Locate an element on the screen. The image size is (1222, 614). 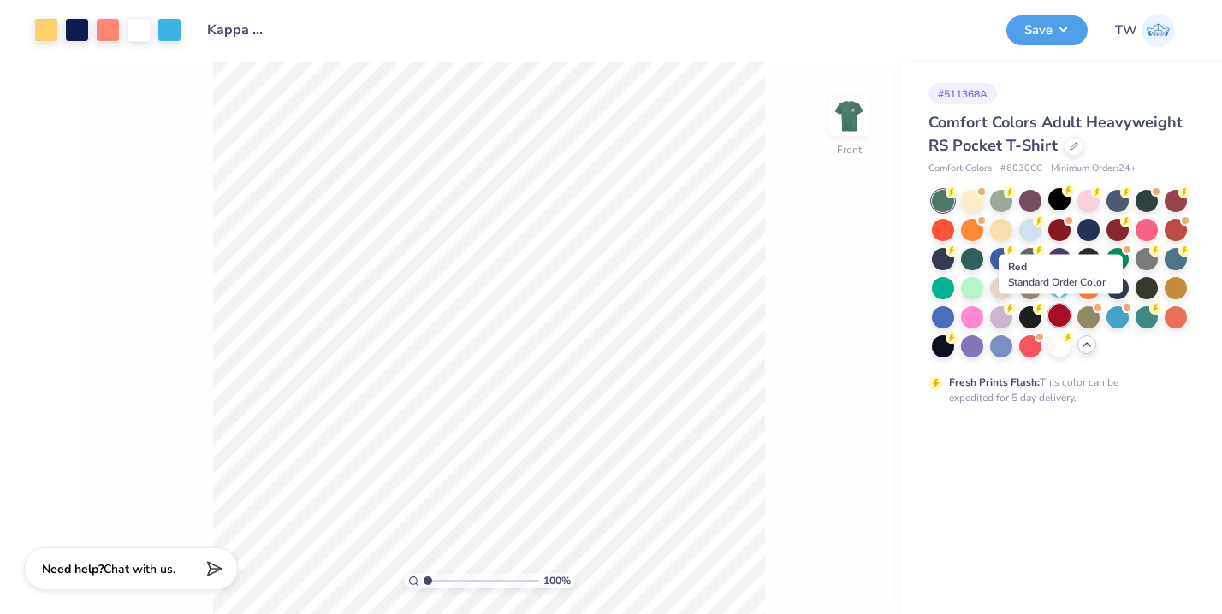
span: Minimum Order: 24 + is located at coordinates (1094, 169).